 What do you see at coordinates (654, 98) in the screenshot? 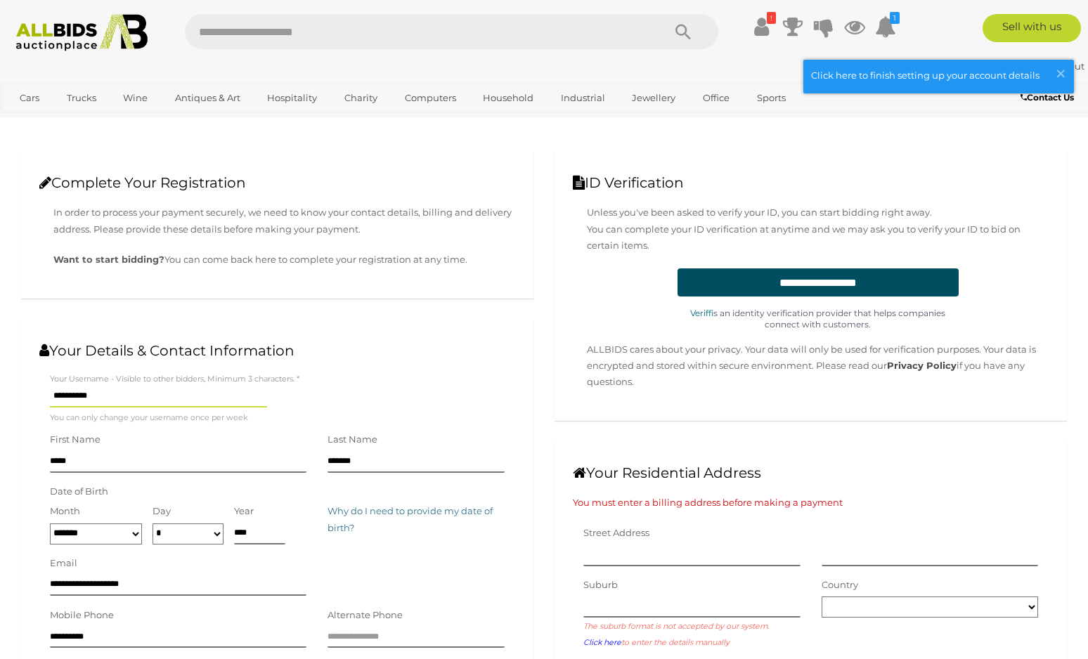
I see `a: Jewellery` at bounding box center [654, 98].